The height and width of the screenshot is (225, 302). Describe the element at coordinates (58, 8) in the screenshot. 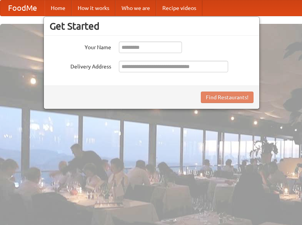

I see `a: Home` at that location.